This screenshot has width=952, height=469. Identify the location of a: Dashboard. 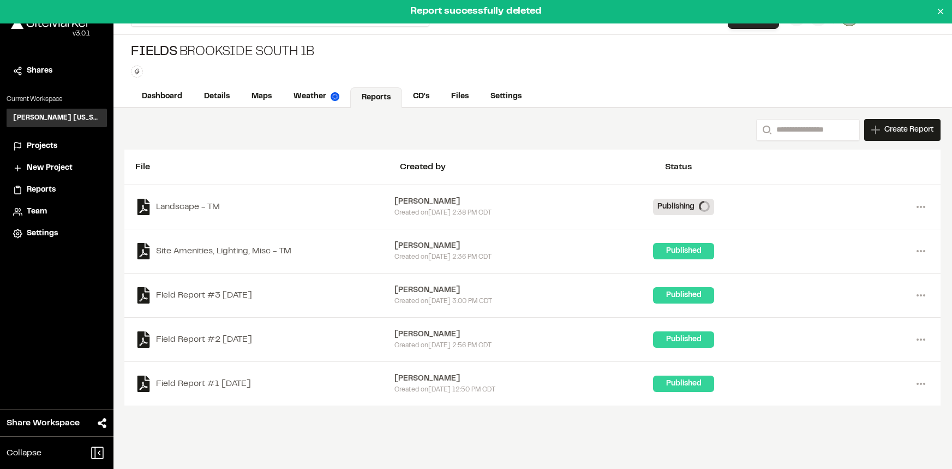
(162, 97).